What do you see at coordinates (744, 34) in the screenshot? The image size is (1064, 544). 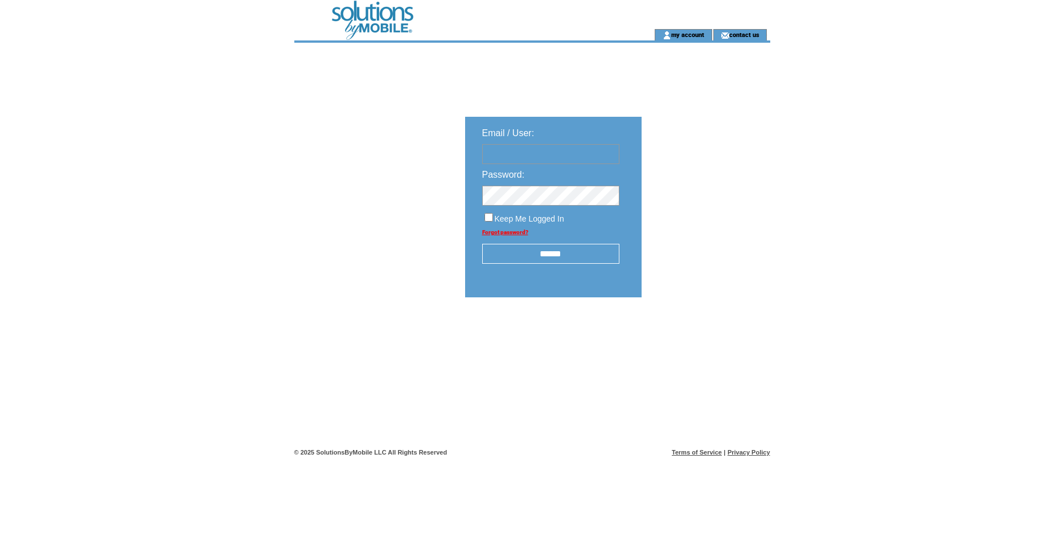 I see `a: contact us` at bounding box center [744, 34].